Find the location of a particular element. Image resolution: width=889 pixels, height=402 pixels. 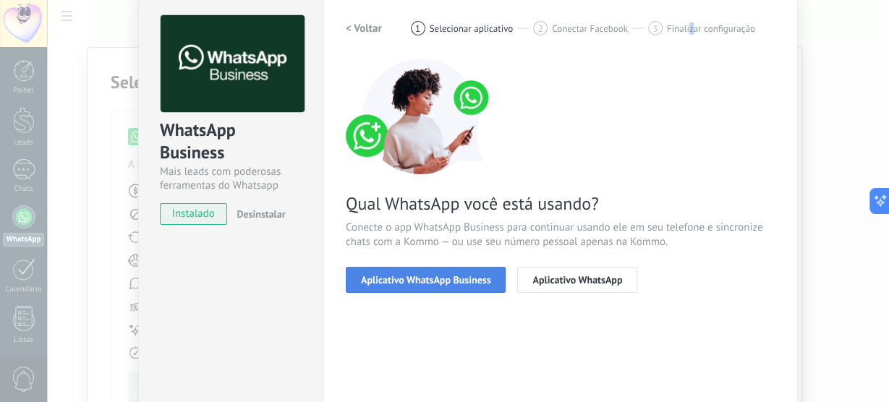

img: logo_main.png is located at coordinates (232, 64).